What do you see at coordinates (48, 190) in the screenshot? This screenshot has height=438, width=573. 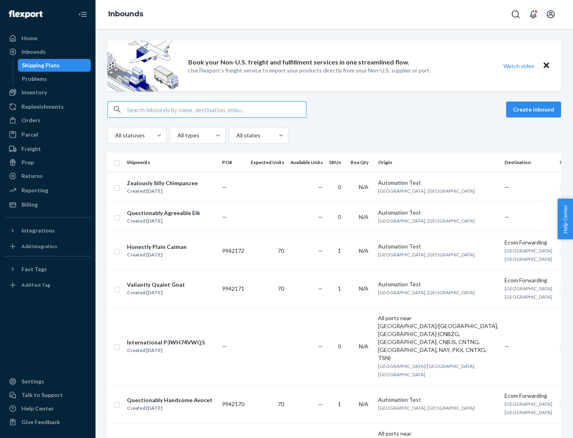 I see `a: Reporting` at bounding box center [48, 190].